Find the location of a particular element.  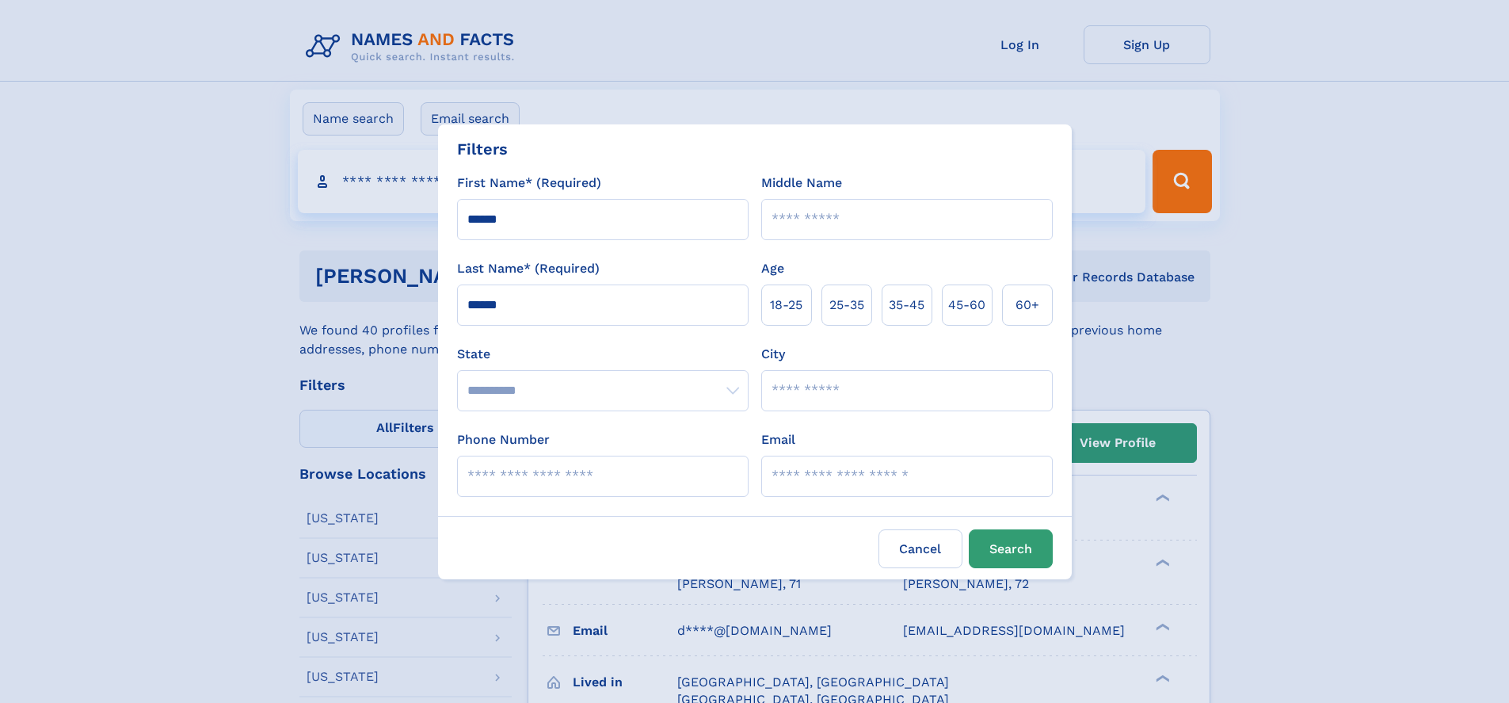

label: First Name* (Required) is located at coordinates (529, 183).